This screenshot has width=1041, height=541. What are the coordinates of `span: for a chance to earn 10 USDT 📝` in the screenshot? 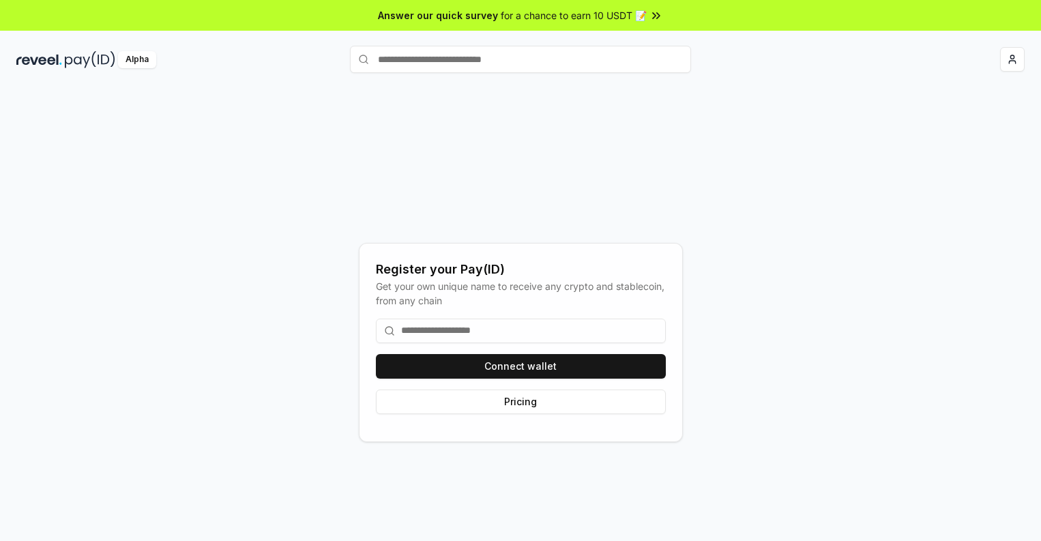 It's located at (574, 15).